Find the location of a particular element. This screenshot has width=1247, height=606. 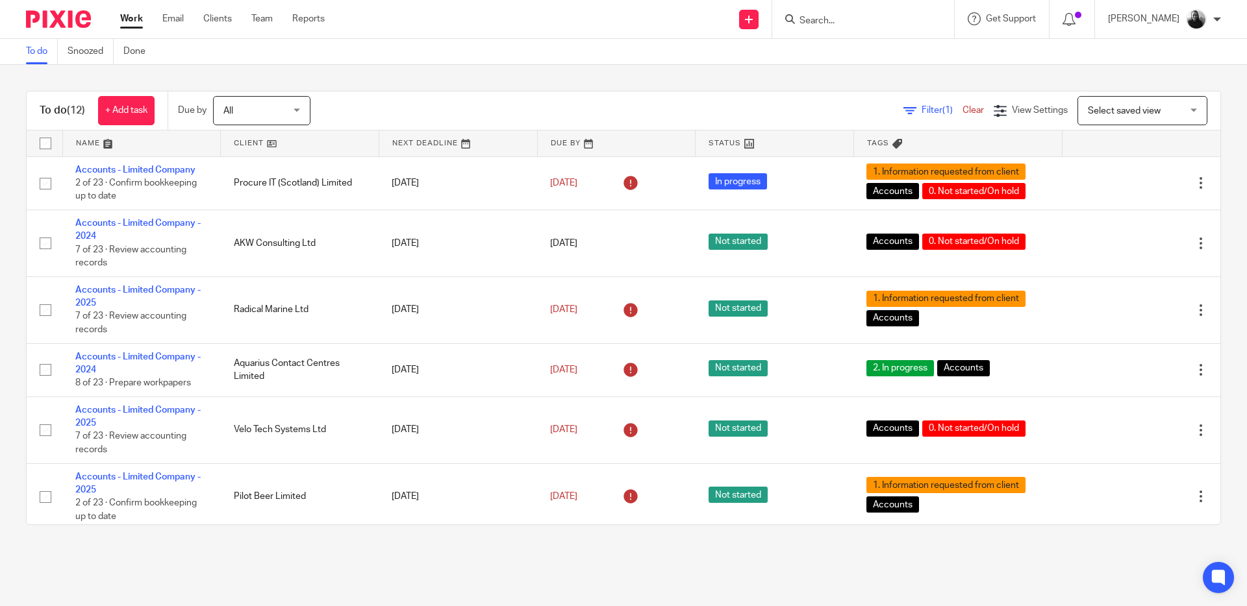

h1: To do is located at coordinates (62, 110).